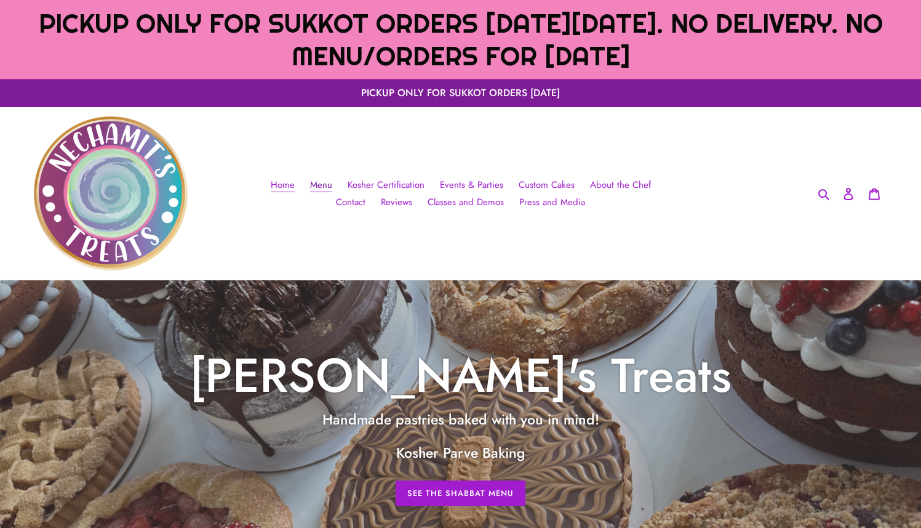 Image resolution: width=921 pixels, height=528 pixels. I want to click on a: Kosher Certification, so click(386, 185).